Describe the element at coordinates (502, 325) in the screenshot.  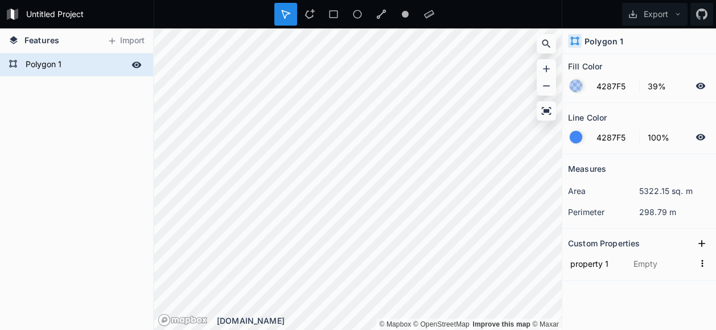
I see `a: Map feedback` at that location.